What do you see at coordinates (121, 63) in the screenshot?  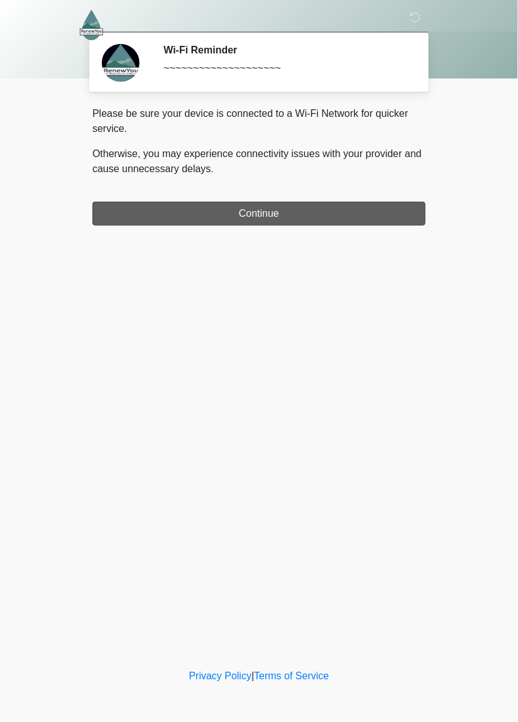 I see `img: Agent Avatar` at bounding box center [121, 63].